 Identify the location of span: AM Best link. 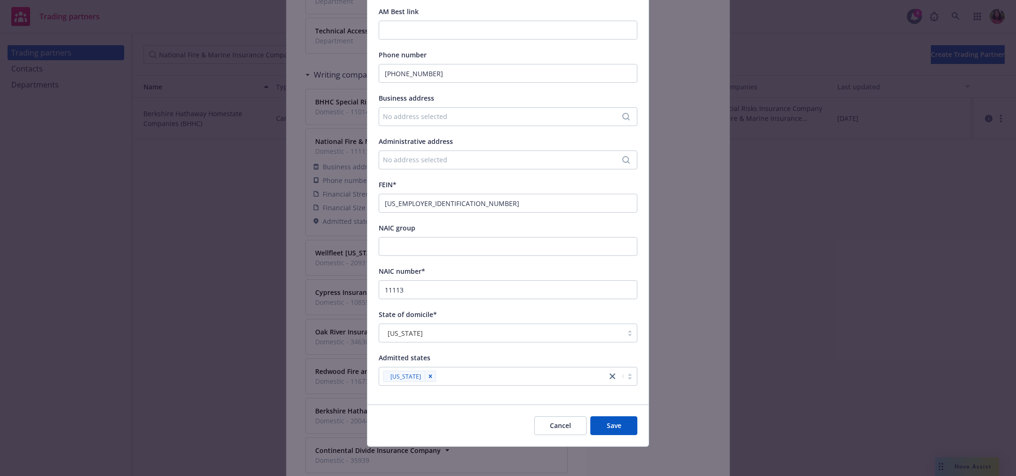
(399, 11).